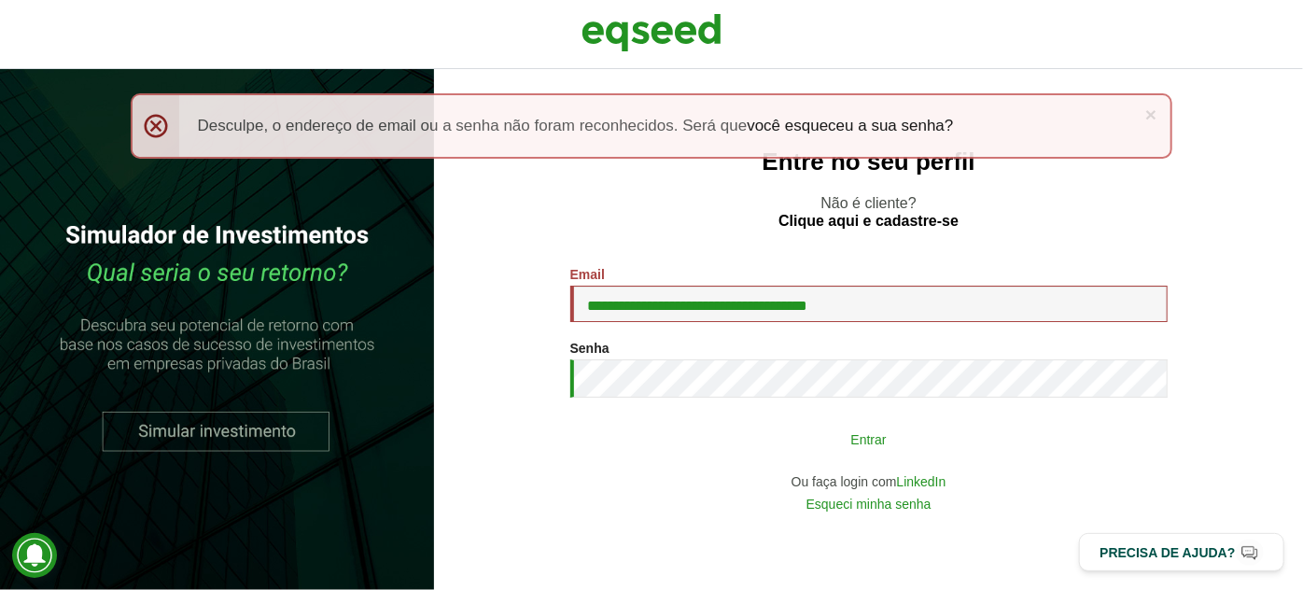 This screenshot has width=1303, height=590. Describe the element at coordinates (868, 212) in the screenshot. I see `p: Não é cliente?` at that location.